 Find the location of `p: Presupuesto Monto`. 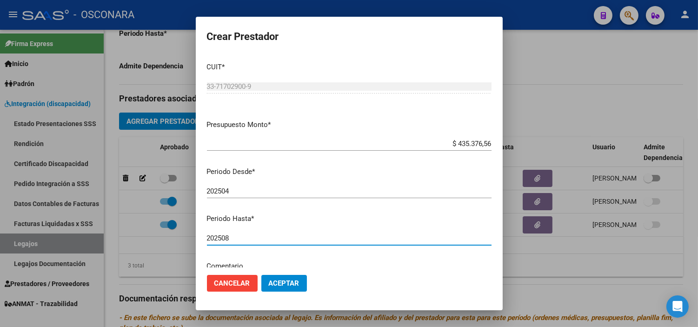

p: Presupuesto Monto is located at coordinates (349, 125).